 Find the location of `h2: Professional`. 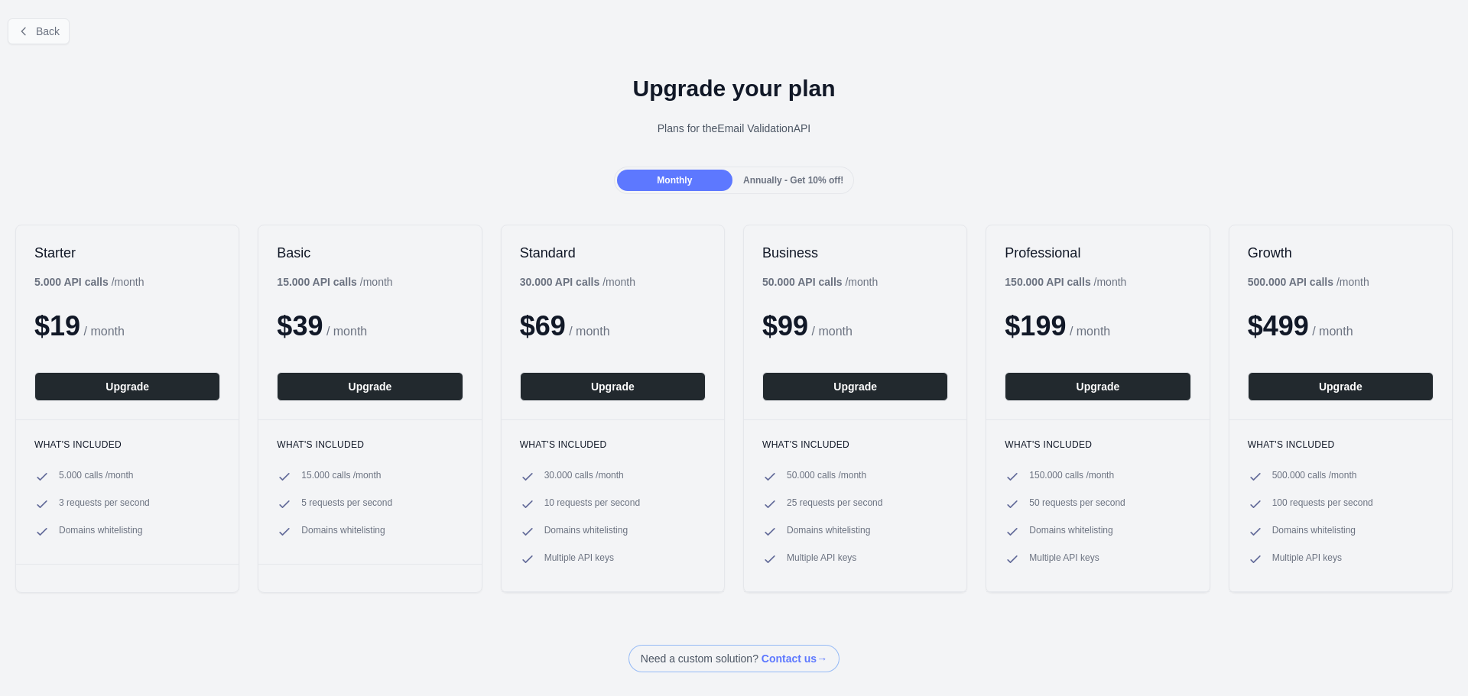

h2: Professional is located at coordinates (1097, 253).